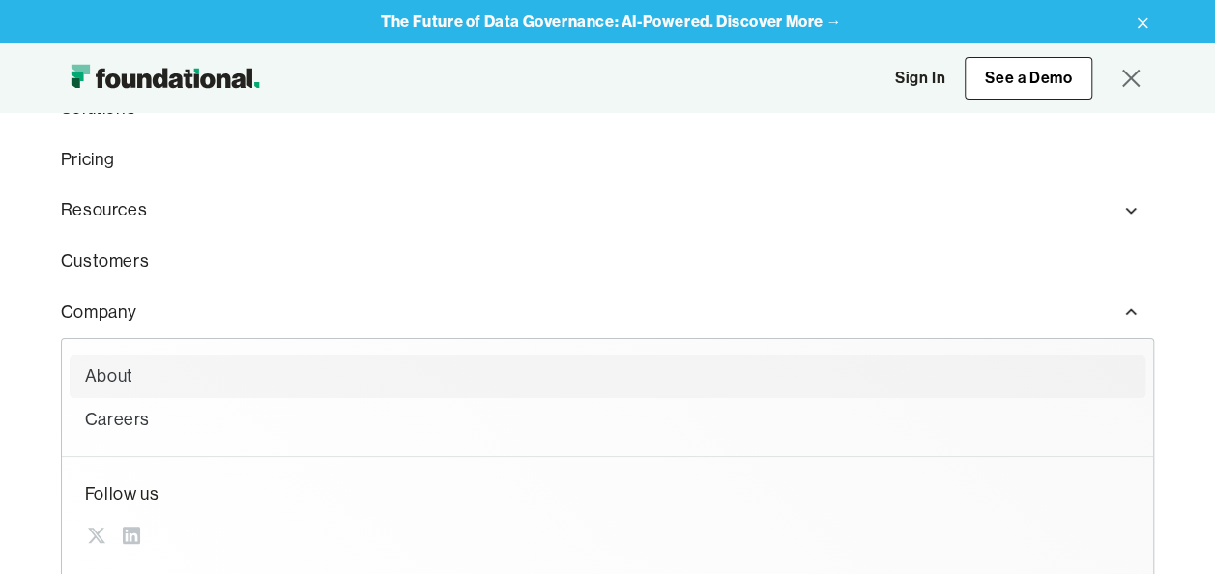 The height and width of the screenshot is (574, 1215). What do you see at coordinates (607, 419) in the screenshot?
I see `div: Careers` at bounding box center [607, 419].